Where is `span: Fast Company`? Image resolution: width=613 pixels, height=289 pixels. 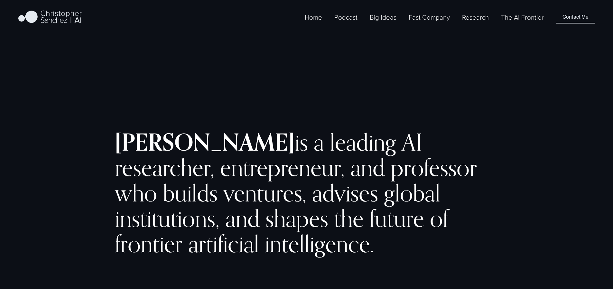
span: Fast Company is located at coordinates (429, 17).